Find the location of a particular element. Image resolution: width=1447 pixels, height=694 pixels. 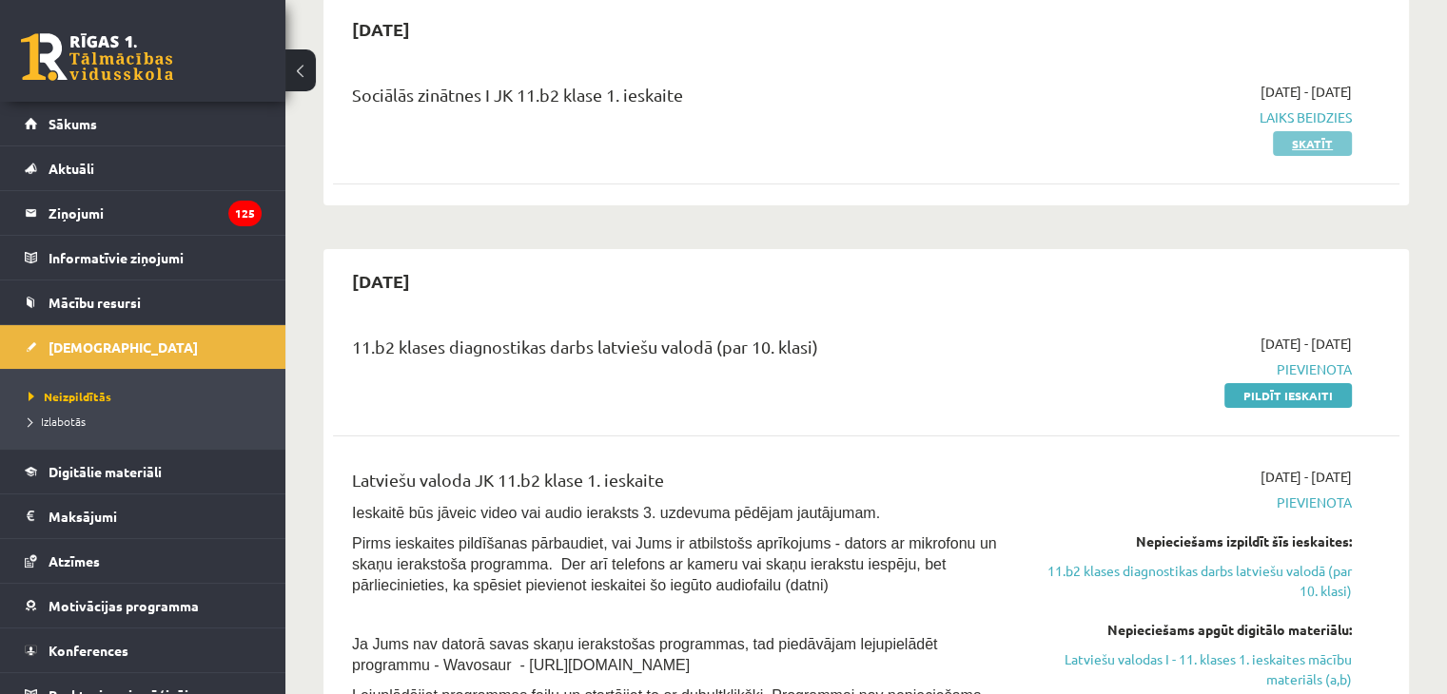

span: Konferences is located at coordinates (88, 651).